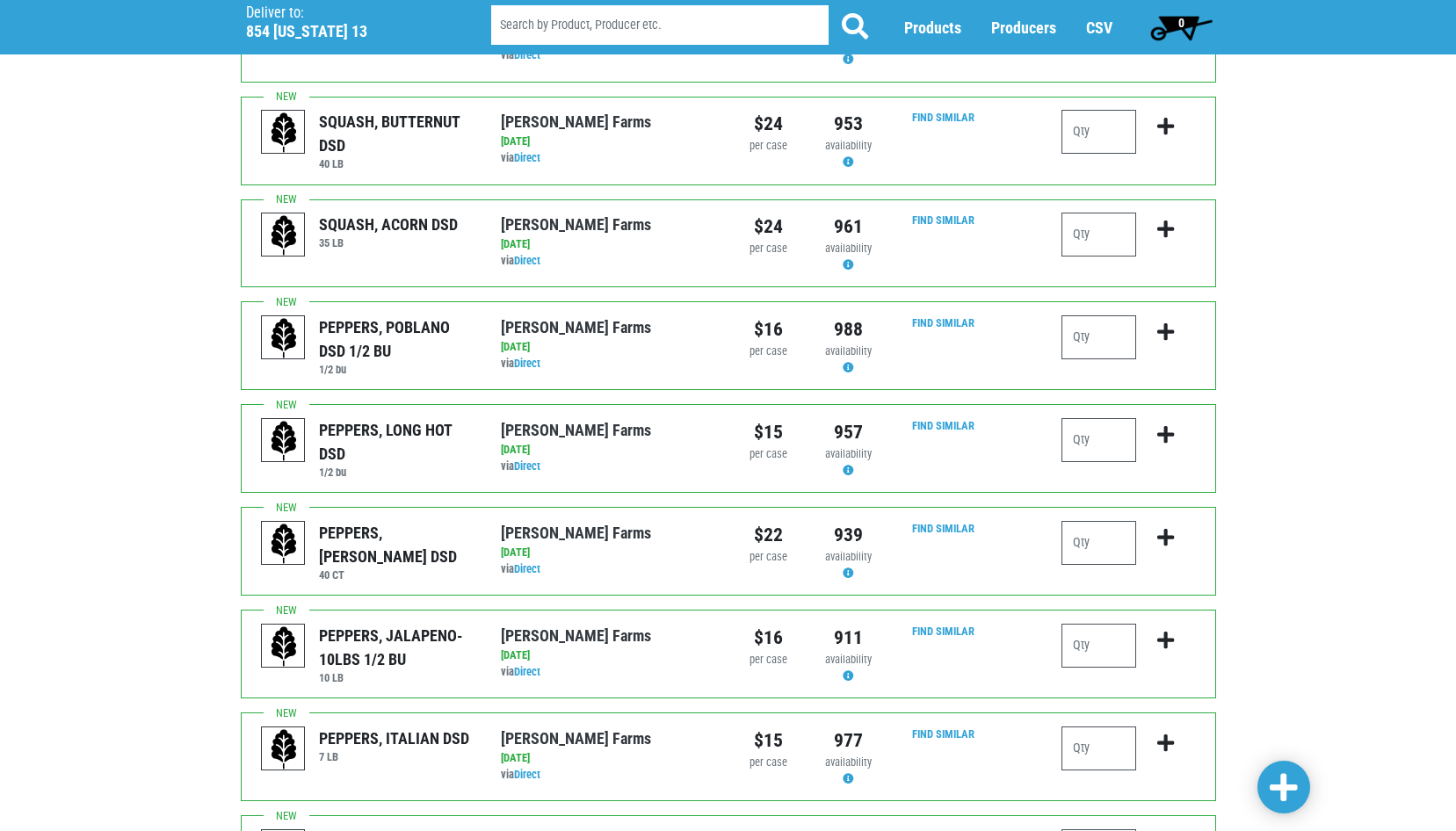 The width and height of the screenshot is (1456, 831). Describe the element at coordinates (396, 133) in the screenshot. I see `div: SQUASH, BUTTERNUT DSD` at that location.